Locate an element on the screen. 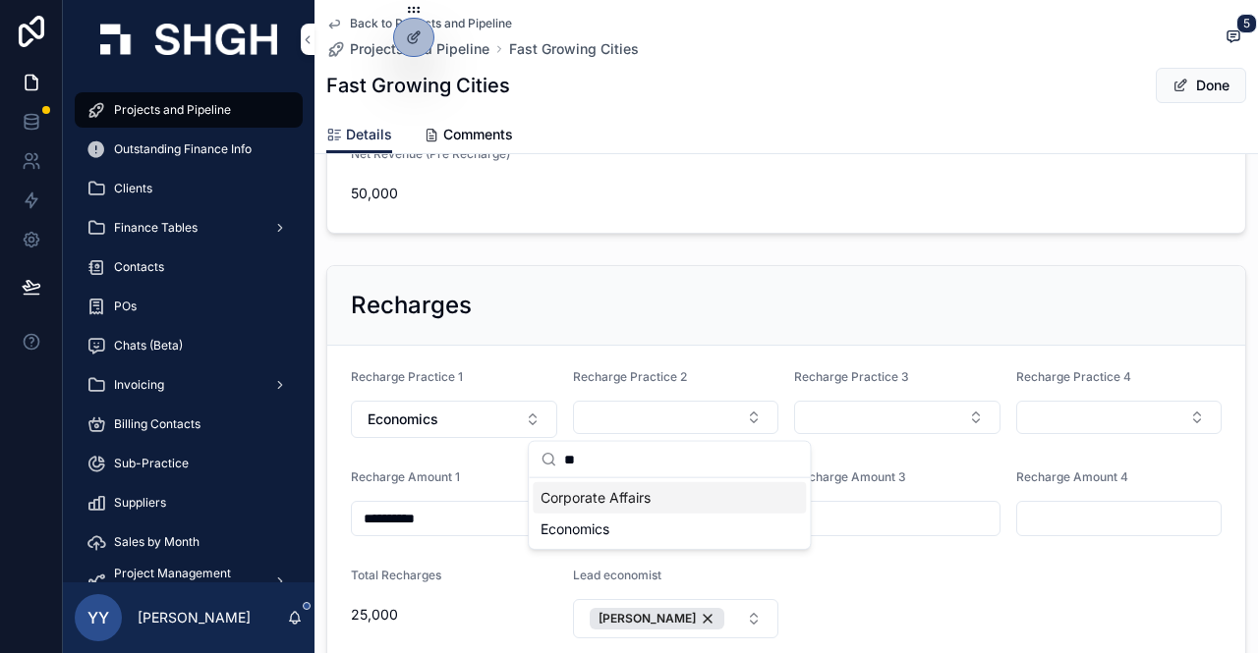 The width and height of the screenshot is (1258, 653). span: Finance Tables is located at coordinates (155, 228).